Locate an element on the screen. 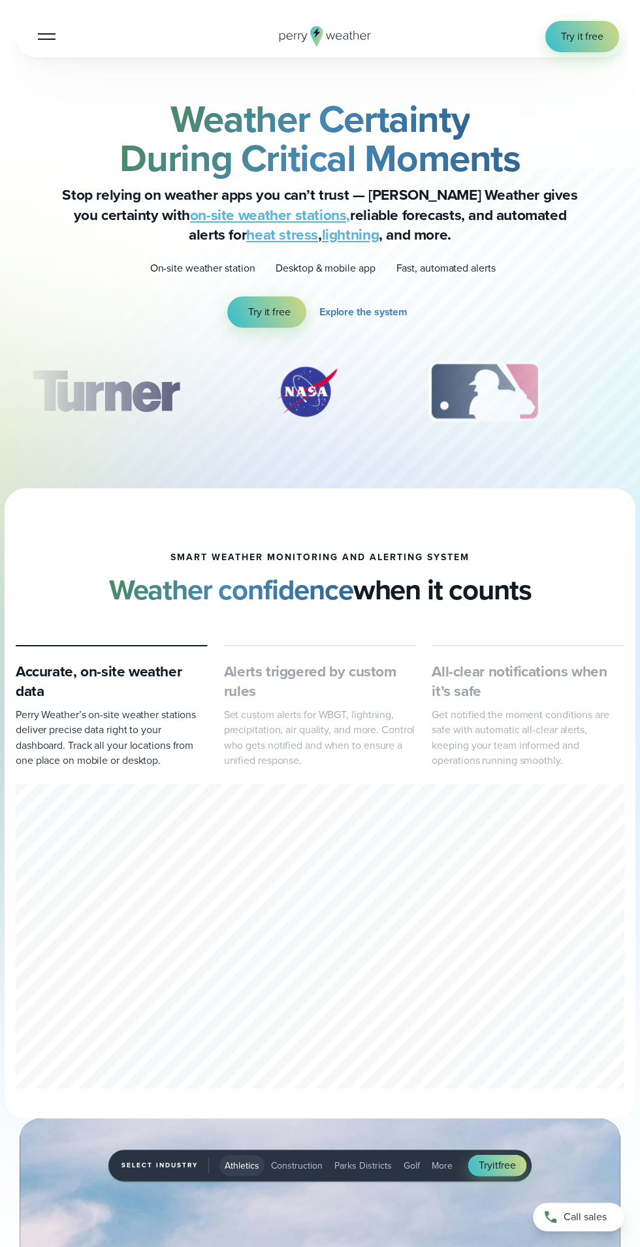 This screenshot has width=640, height=1247. p: Fast, automated alerts is located at coordinates (446, 268).